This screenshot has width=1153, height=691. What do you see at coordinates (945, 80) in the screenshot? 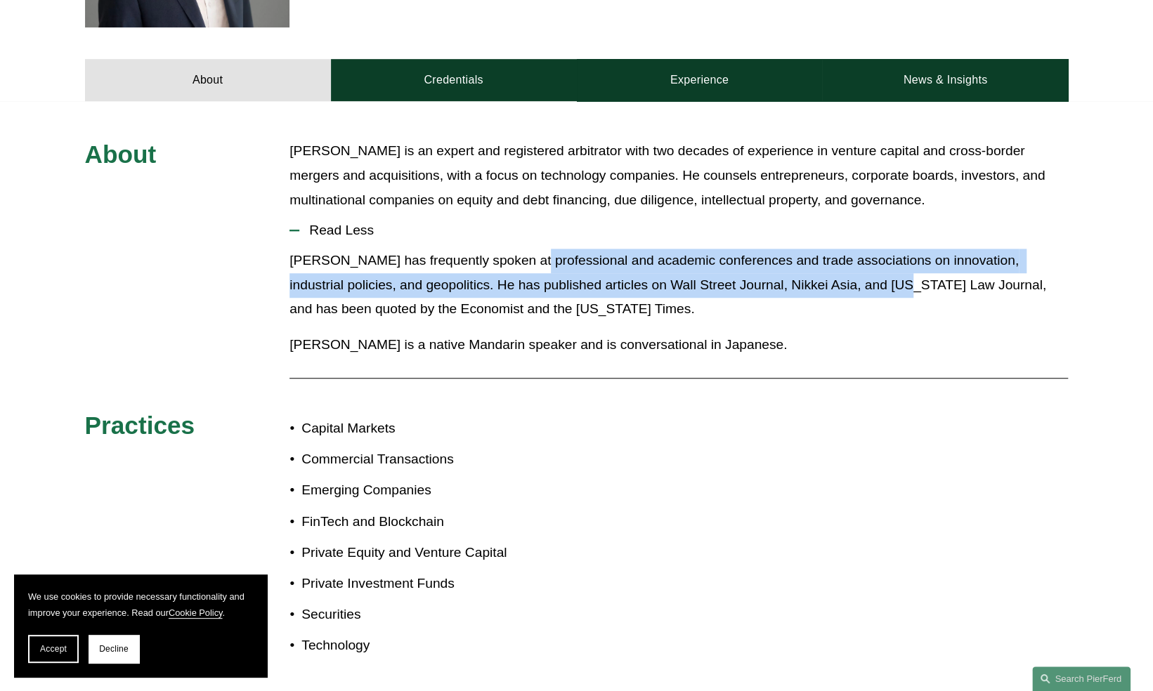
I see `a: News & Insights` at bounding box center [945, 80].